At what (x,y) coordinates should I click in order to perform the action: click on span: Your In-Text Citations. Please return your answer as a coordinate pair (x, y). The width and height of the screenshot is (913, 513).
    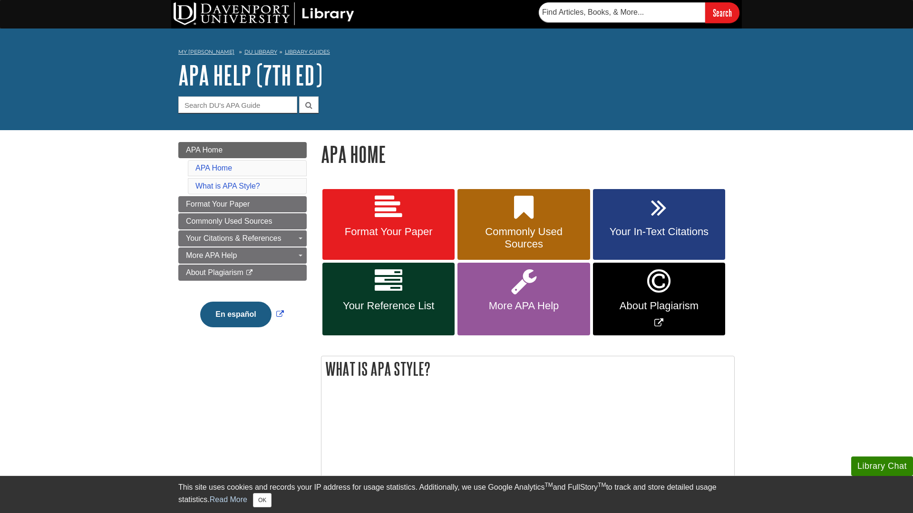
    Looking at the image, I should click on (659, 232).